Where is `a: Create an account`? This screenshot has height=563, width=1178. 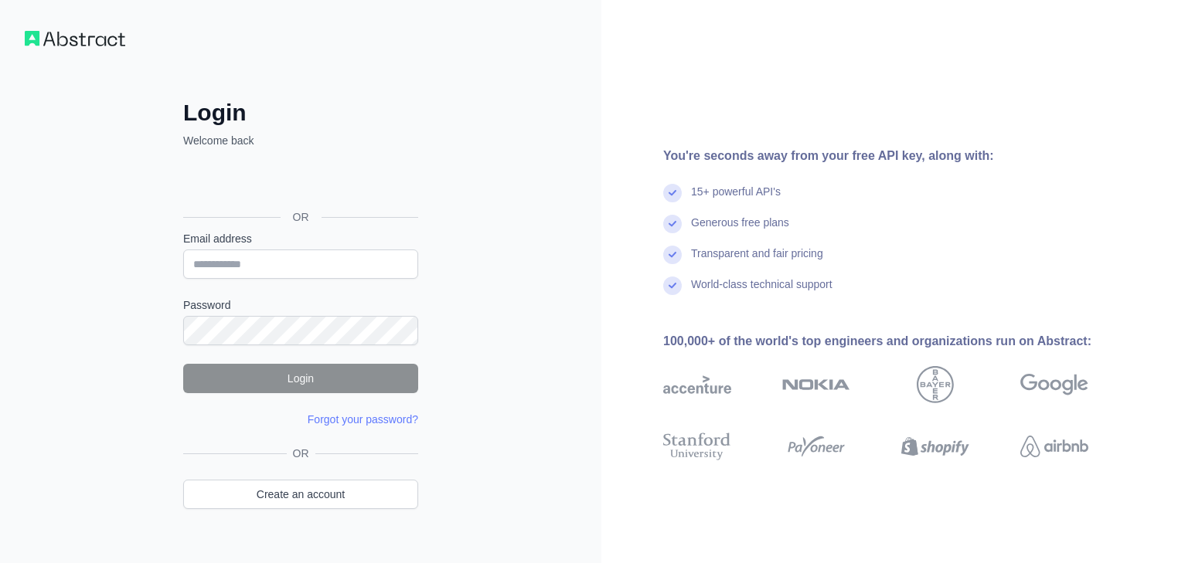
a: Create an account is located at coordinates (301, 495).